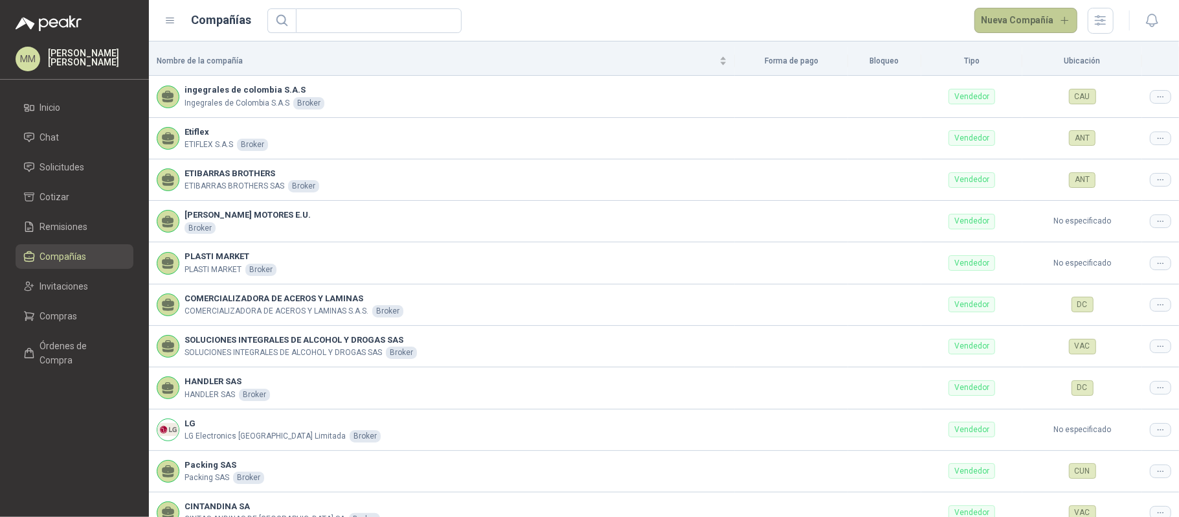 This screenshot has width=1179, height=517. What do you see at coordinates (294, 299) in the screenshot?
I see `b: COMERCIALIZADORA DE ACEROS Y LAMINAS` at bounding box center [294, 299].